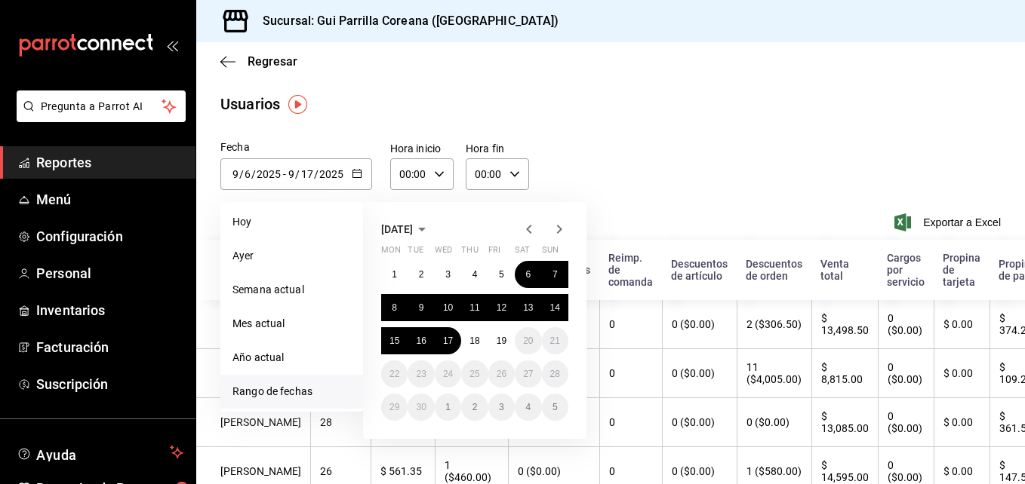 The height and width of the screenshot is (484, 1025). What do you see at coordinates (527, 407) in the screenshot?
I see `abbr: October 4, 2025` at bounding box center [527, 407].